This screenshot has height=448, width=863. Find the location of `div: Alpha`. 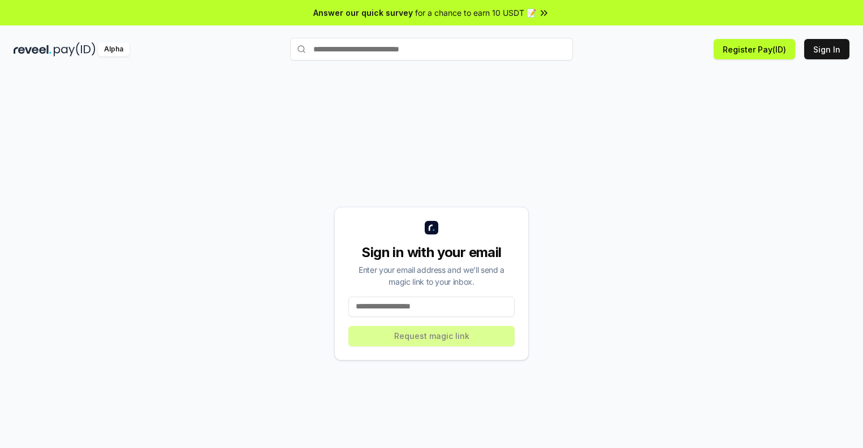

div: Alpha is located at coordinates (114, 49).